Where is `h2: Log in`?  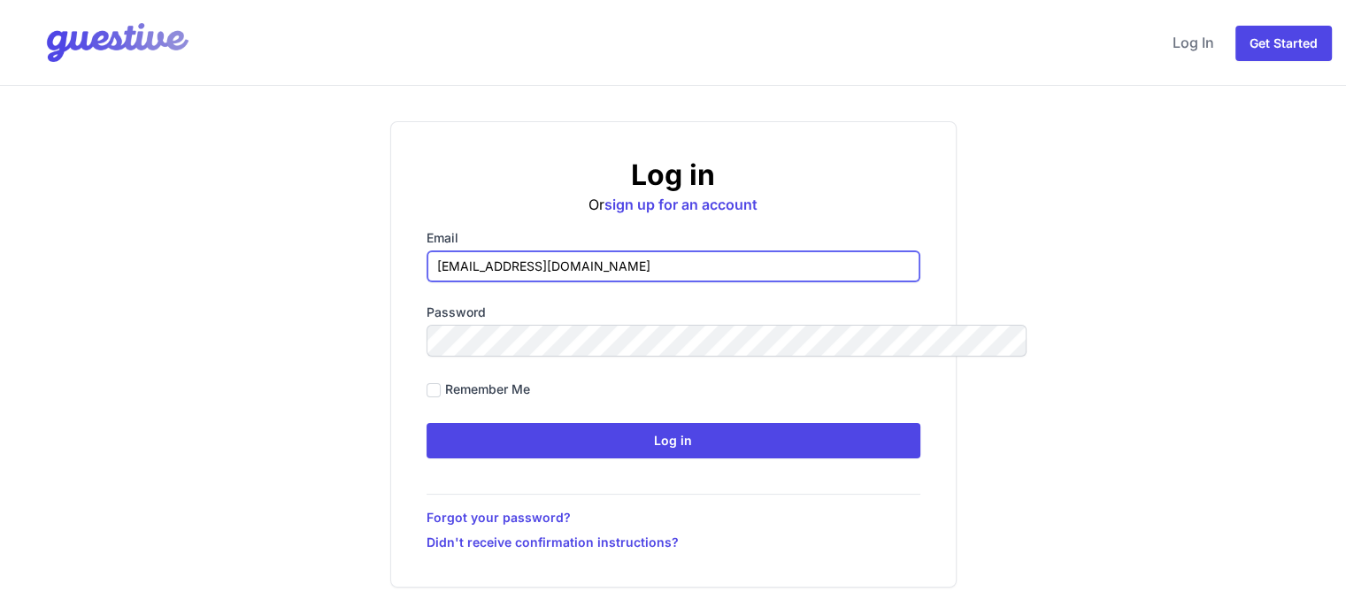
h2: Log in is located at coordinates (673, 175).